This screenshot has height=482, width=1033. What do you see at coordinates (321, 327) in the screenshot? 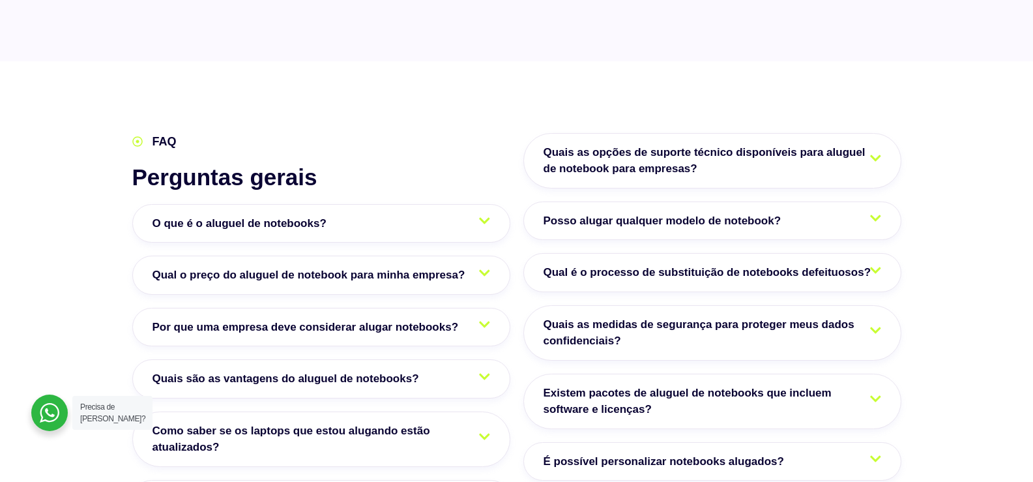
I see `a: Por que uma empresa deve considerar alugar notebooks?` at bounding box center [321, 327].